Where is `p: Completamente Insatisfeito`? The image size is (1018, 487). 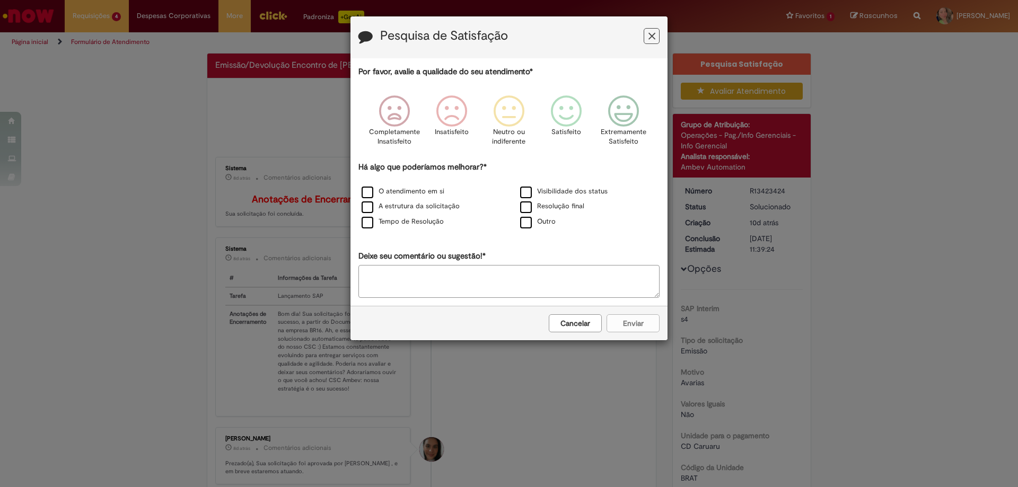
p: Completamente Insatisfeito is located at coordinates (394, 137).